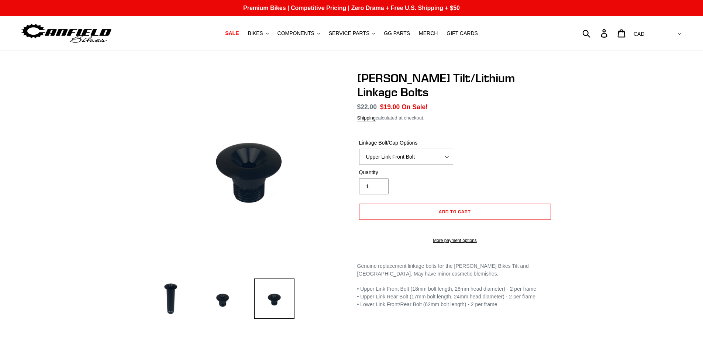 This screenshot has width=703, height=339. What do you see at coordinates (66, 33) in the screenshot?
I see `img: Canfield Bikes` at bounding box center [66, 33].